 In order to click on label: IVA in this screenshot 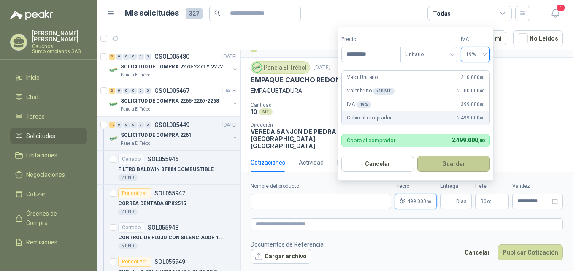, I will do `click(475, 39)`.